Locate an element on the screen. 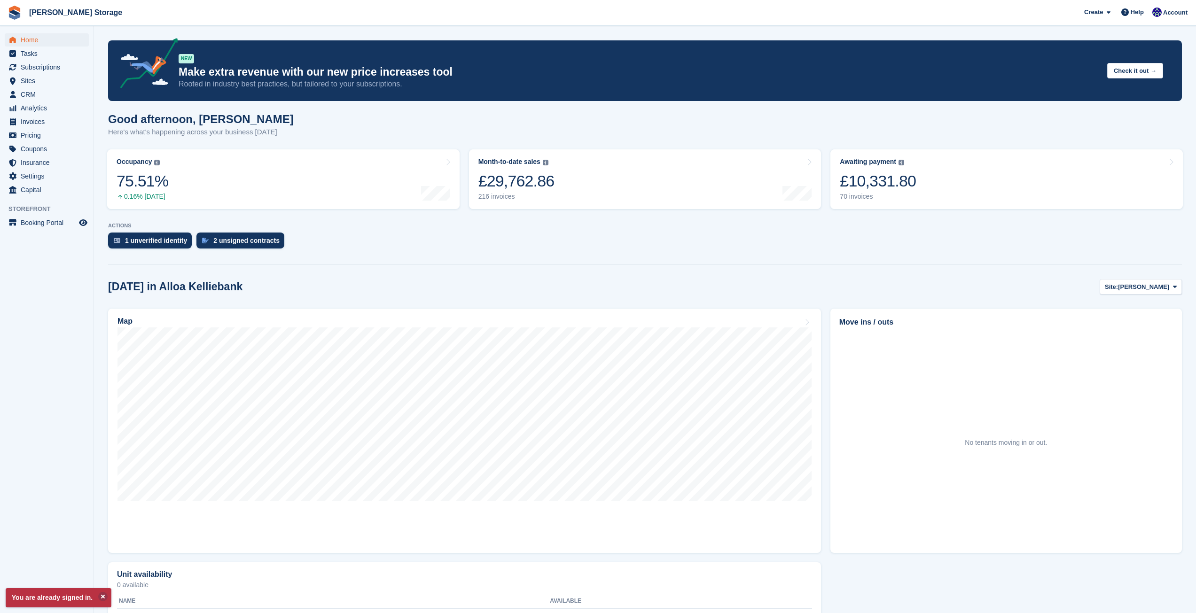  img: stora-icon-8386f47178a22dfd0bd8f6a31ec36ba5ce8667c1dd55bd0f319d3a0aa187defe.svg is located at coordinates (15, 13).